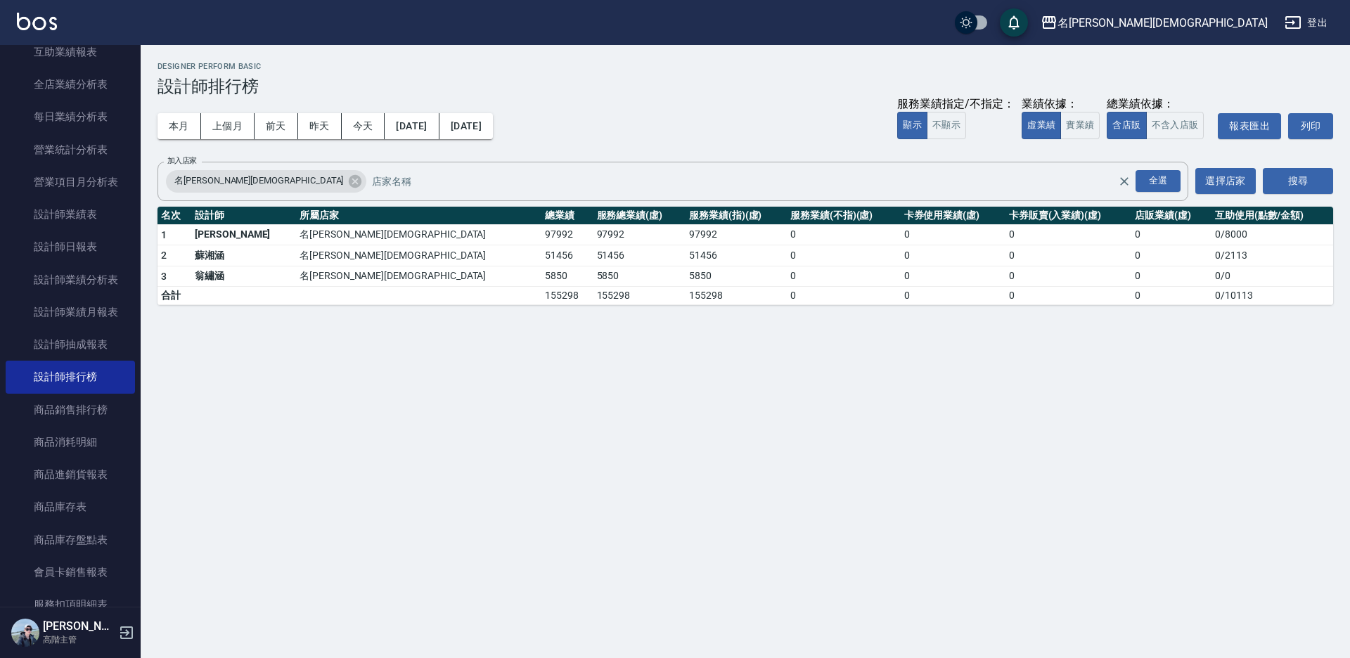 The width and height of the screenshot is (1350, 658). What do you see at coordinates (1060, 104) in the screenshot?
I see `div: 業績依據：` at bounding box center [1060, 104].